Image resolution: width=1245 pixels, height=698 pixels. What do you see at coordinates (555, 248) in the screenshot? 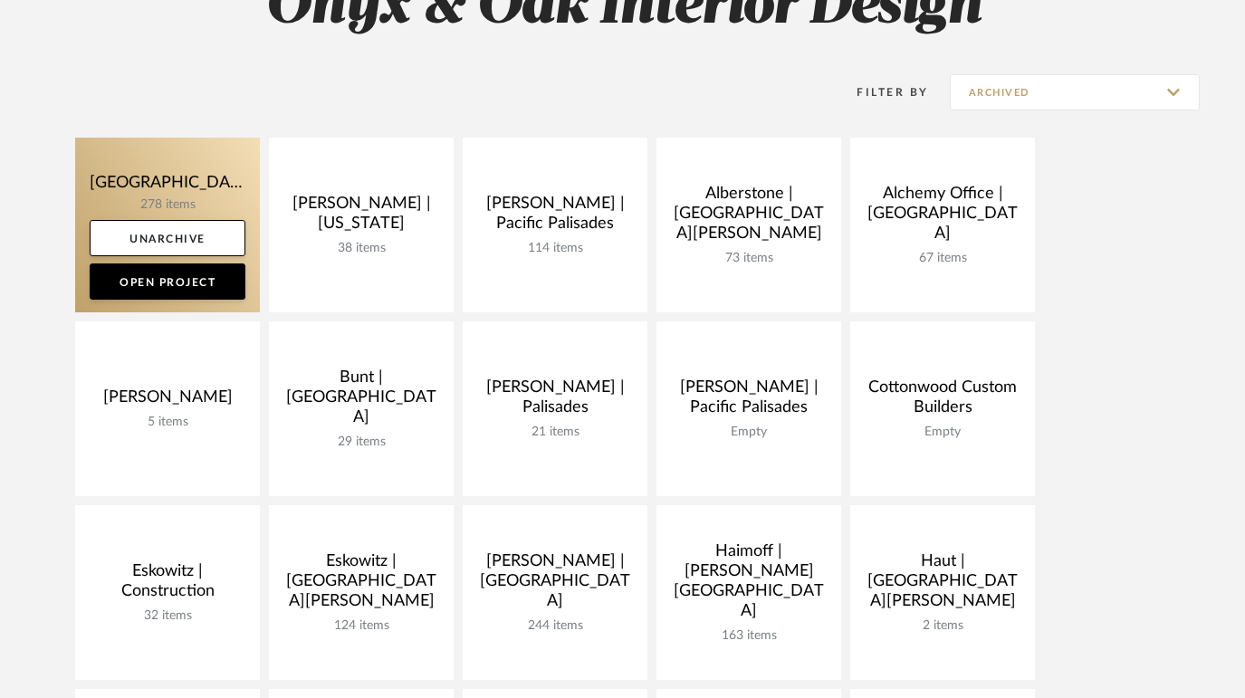
I see `div: 114 items` at bounding box center [555, 248].